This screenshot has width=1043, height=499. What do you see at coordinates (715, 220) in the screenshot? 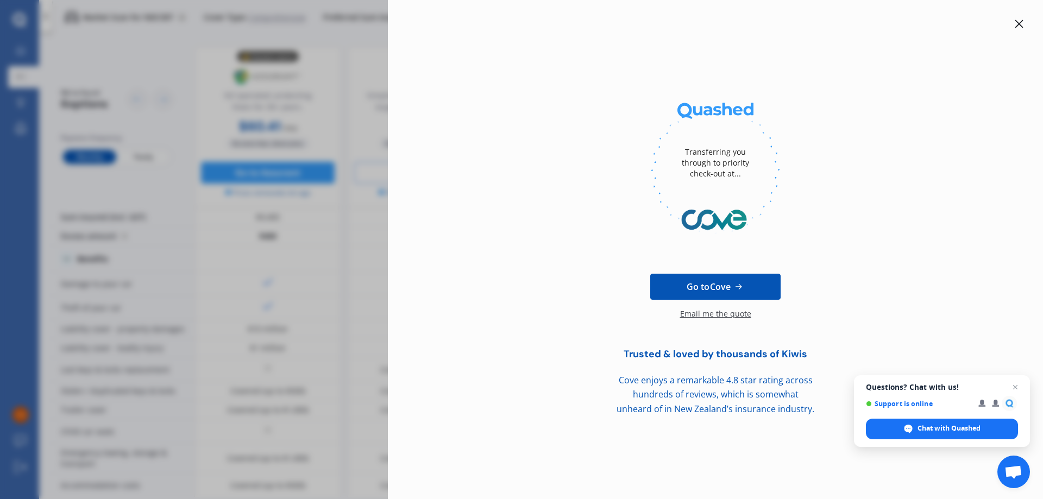
I see `img: Cove.webp` at bounding box center [715, 220].